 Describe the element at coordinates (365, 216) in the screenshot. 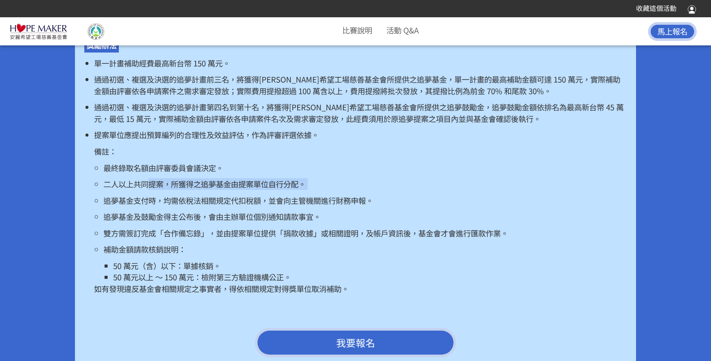

I see `p: 追夢基金及鼓勵金得主公布後，會由主辦單位個別通知請款事宜。` at that location.